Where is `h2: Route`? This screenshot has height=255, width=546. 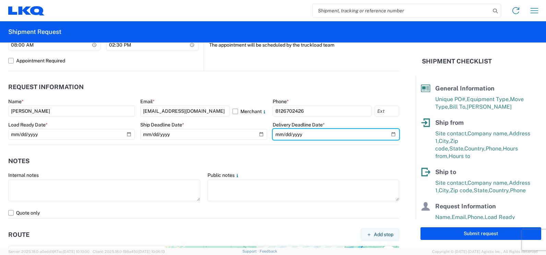 h2: Route is located at coordinates (19, 235).